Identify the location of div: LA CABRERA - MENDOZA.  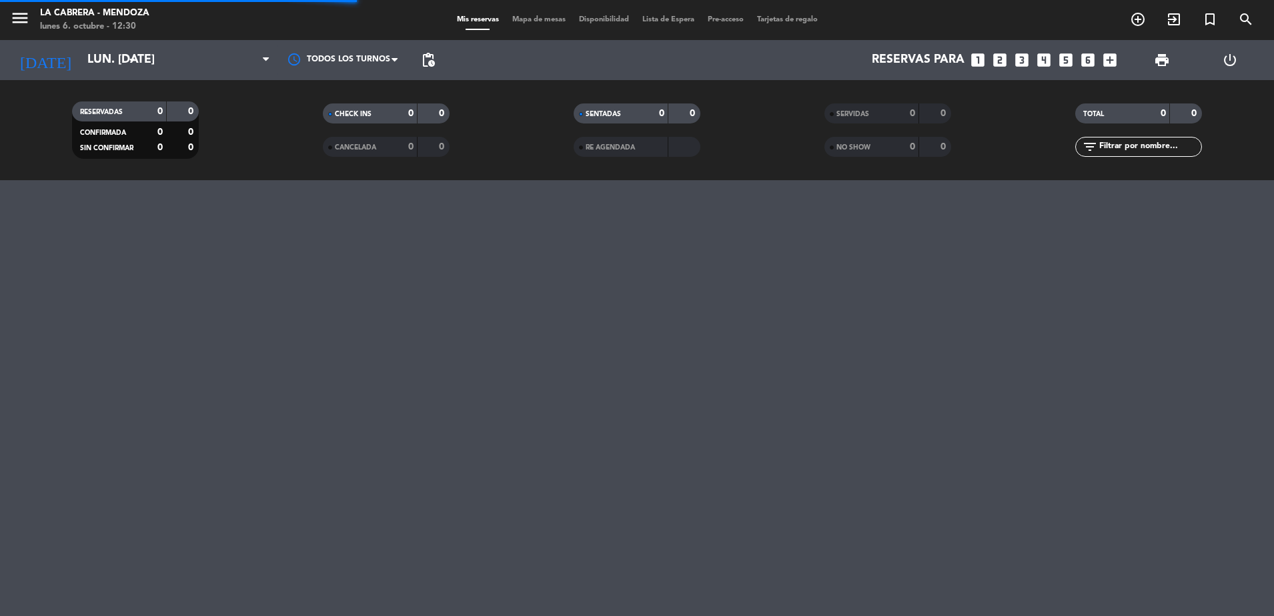
(95, 13).